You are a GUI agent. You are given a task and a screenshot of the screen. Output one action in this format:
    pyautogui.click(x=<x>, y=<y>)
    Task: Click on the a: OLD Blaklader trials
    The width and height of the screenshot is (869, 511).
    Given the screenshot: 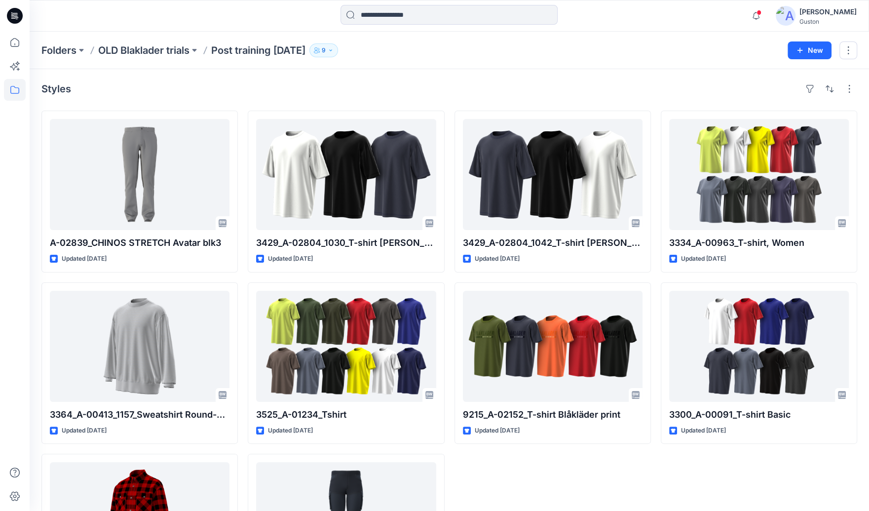 What is the action you would take?
    pyautogui.click(x=144, y=50)
    